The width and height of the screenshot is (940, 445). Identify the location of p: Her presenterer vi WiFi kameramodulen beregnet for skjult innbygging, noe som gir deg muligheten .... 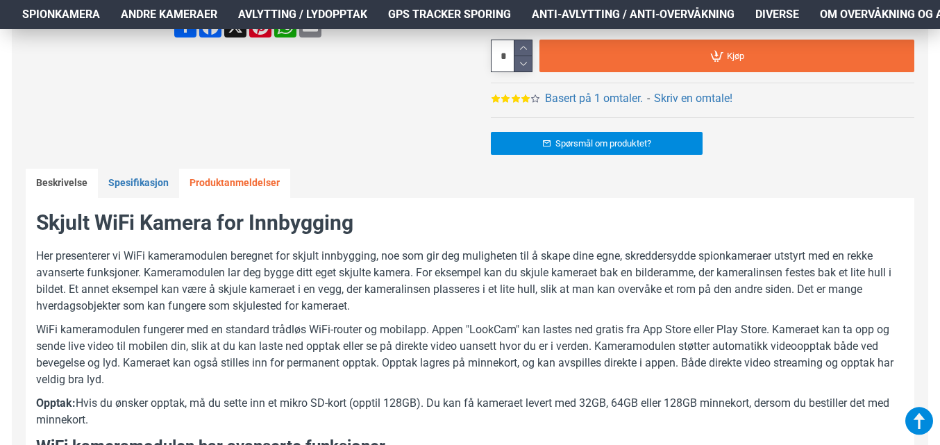
(470, 281).